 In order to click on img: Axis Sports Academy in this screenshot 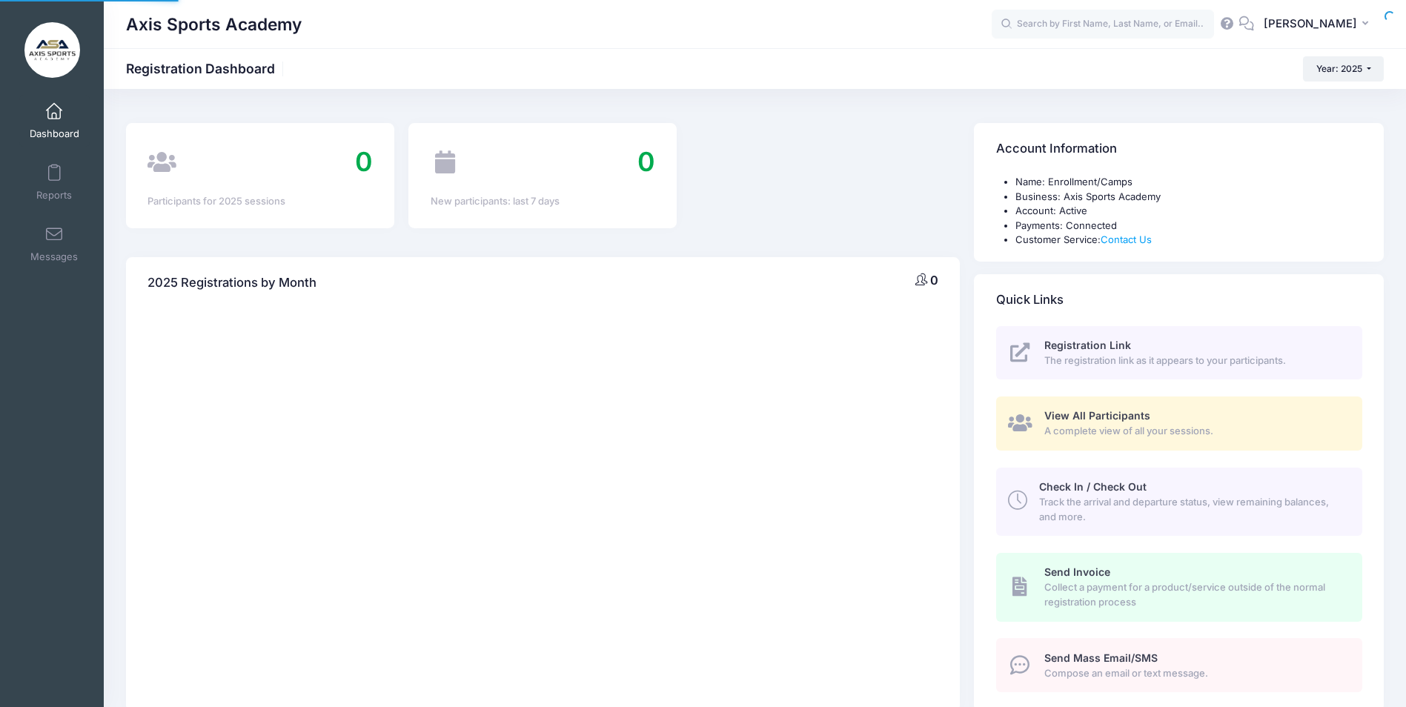, I will do `click(52, 50)`.